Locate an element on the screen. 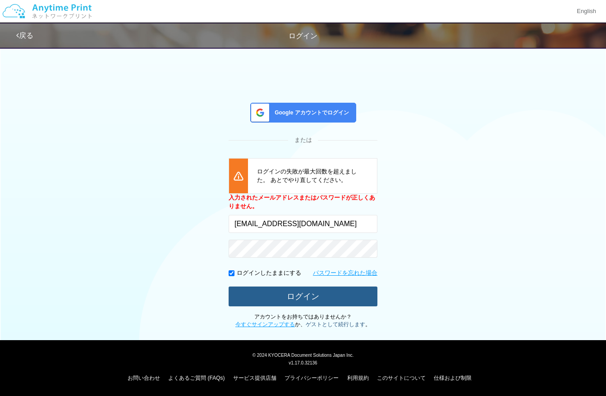 This screenshot has width=606, height=396. span: v1.17.0.32136 is located at coordinates (302, 363).